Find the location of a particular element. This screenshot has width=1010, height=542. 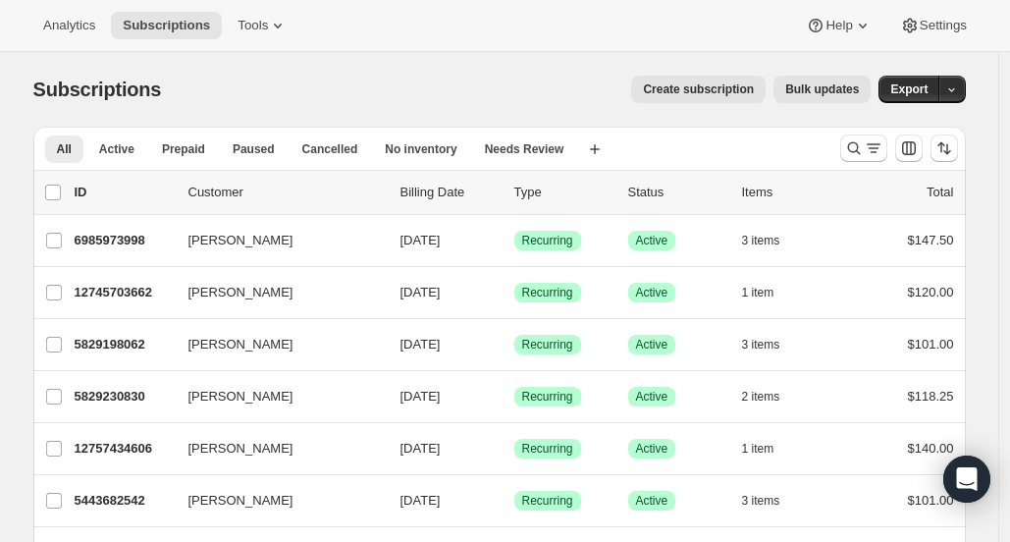

span: $118.25 is located at coordinates (931, 396).